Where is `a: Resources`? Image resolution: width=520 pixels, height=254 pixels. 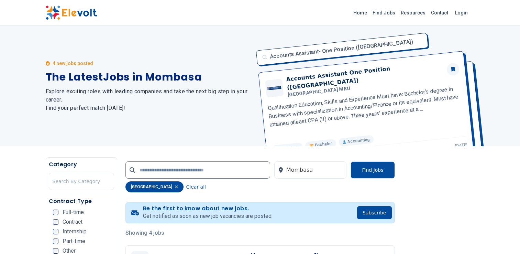 a: Resources is located at coordinates (413, 13).